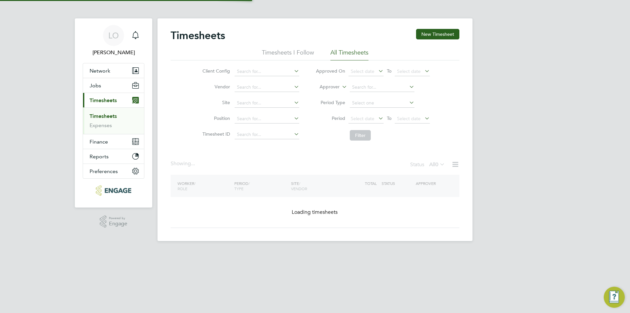 The width and height of the screenshot is (630, 313). What do you see at coordinates (103, 116) in the screenshot?
I see `a: Timesheets` at bounding box center [103, 116].